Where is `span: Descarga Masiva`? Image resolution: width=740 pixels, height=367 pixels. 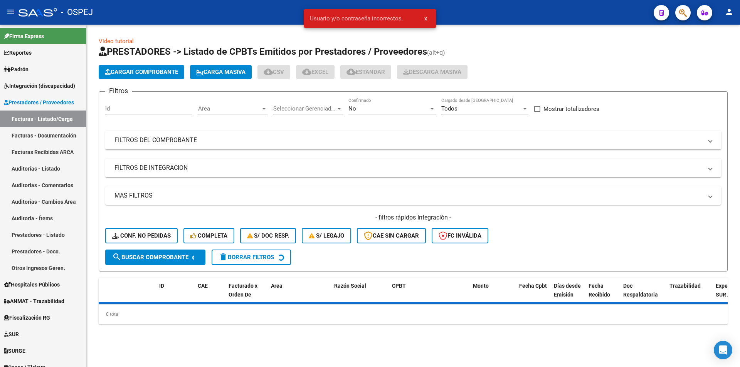
span: Descarga Masiva is located at coordinates (432, 72).